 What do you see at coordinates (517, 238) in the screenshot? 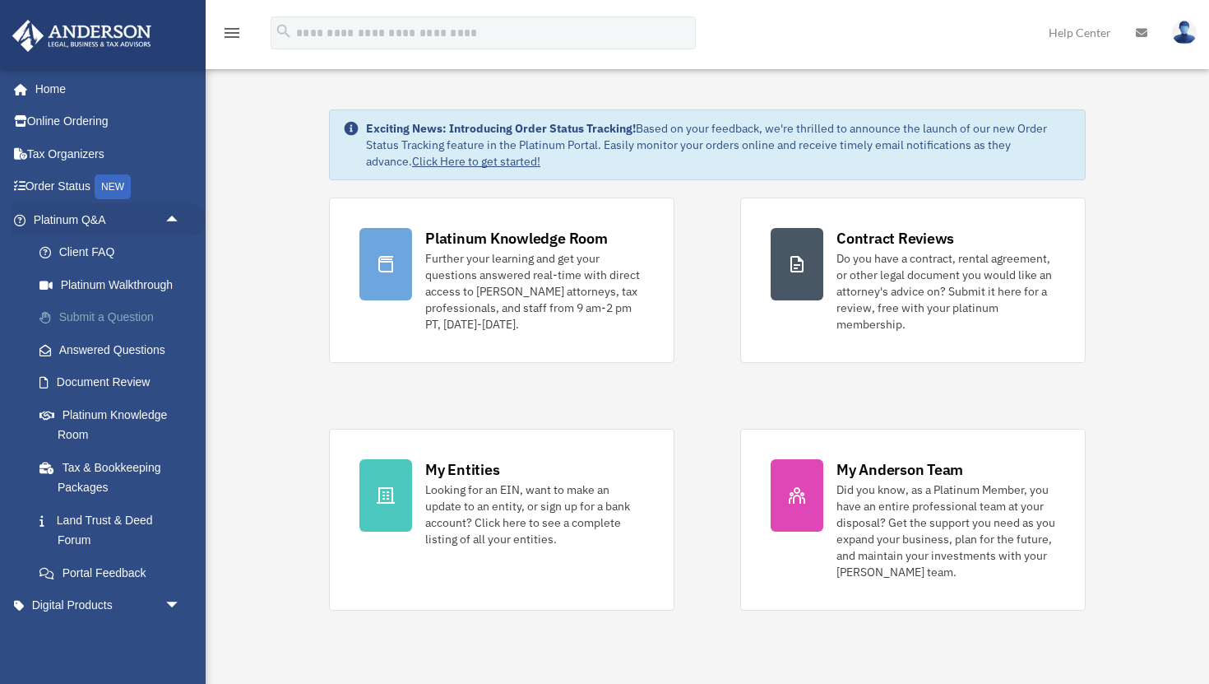
I see `div: Platinum Knowledge Room` at bounding box center [517, 238].